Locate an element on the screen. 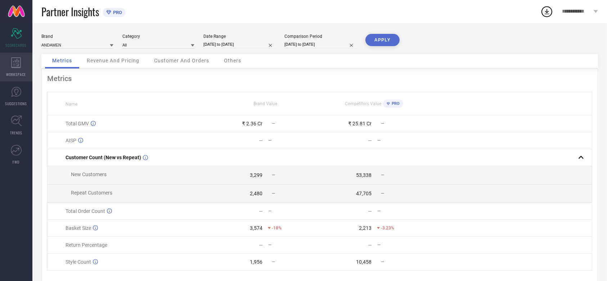 The image size is (607, 281). span: Repeat Customers is located at coordinates (91, 192).